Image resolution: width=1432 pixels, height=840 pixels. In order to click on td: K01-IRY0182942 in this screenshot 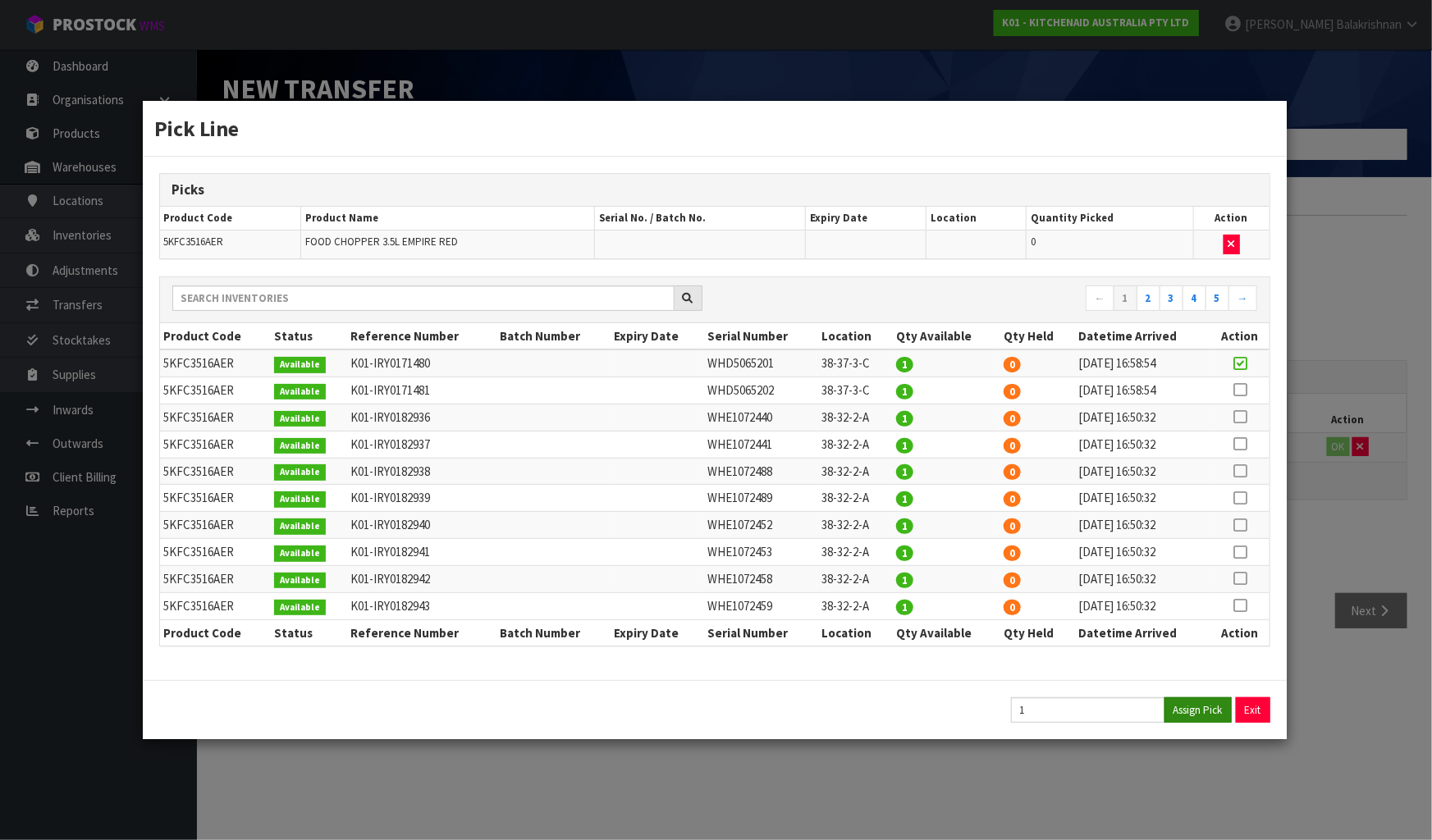, I will do `click(421, 579)`.